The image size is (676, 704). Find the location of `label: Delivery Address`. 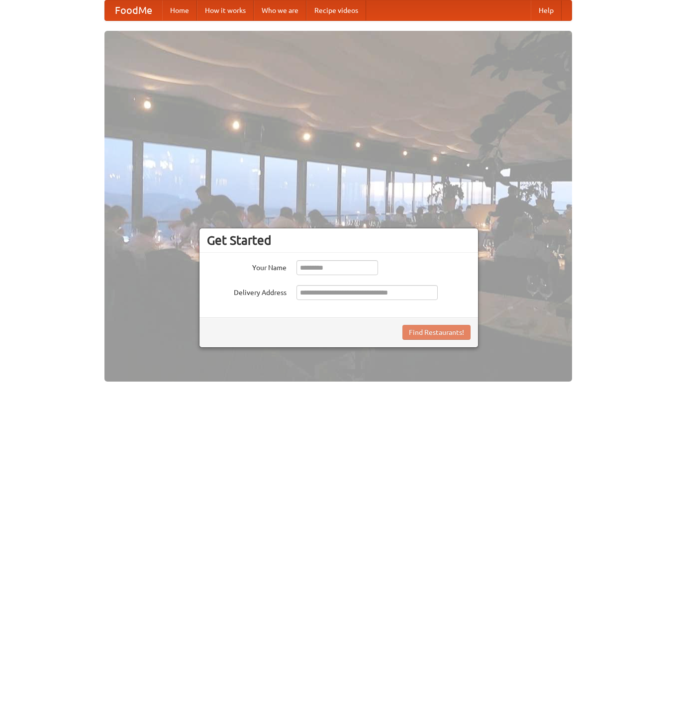

label: Delivery Address is located at coordinates (247, 291).